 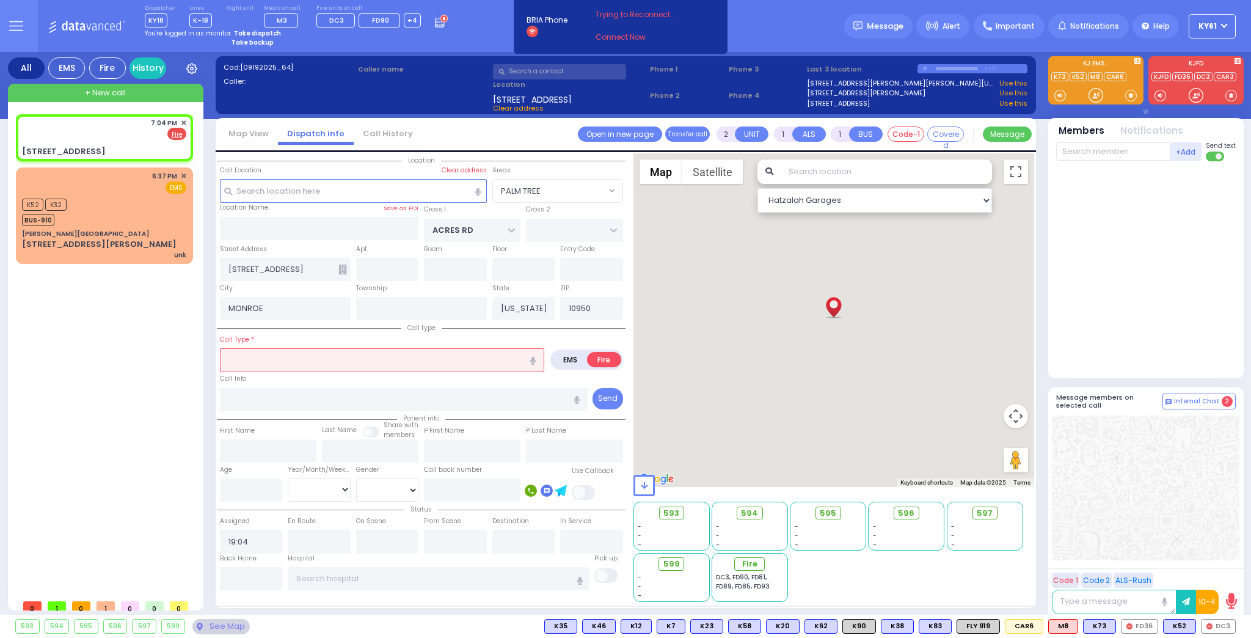 I want to click on label: Caller:, so click(x=289, y=81).